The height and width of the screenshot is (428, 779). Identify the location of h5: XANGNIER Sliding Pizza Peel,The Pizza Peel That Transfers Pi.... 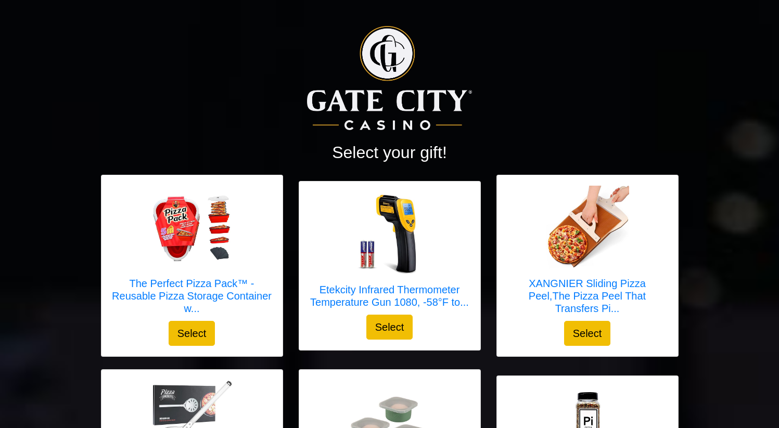
(587, 296).